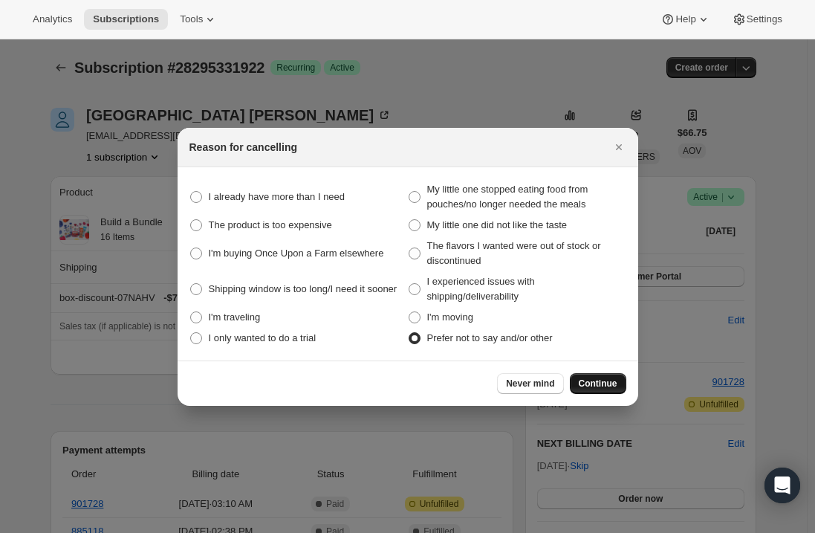 This screenshot has width=815, height=533. I want to click on span: Help, so click(685, 19).